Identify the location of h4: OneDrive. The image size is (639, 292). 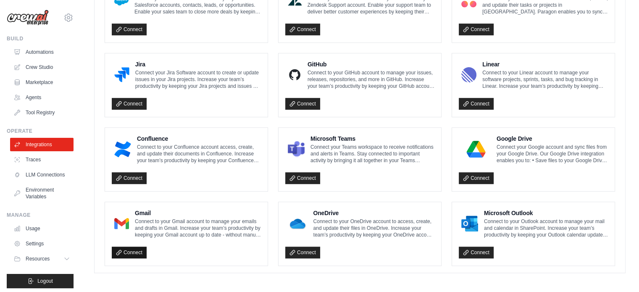
(374, 213).